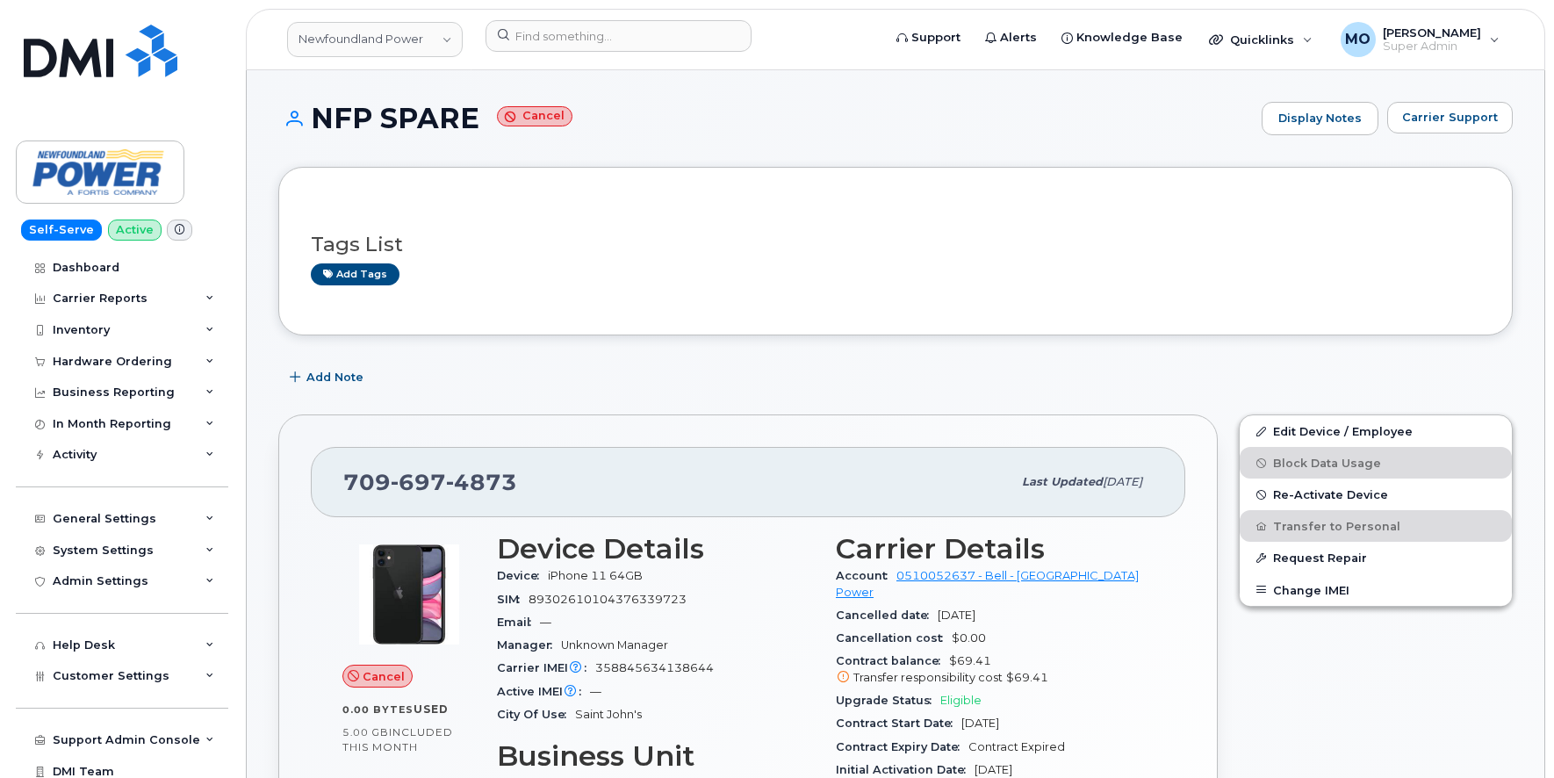 This screenshot has width=1554, height=778. I want to click on span: Upgrade Status, so click(888, 700).